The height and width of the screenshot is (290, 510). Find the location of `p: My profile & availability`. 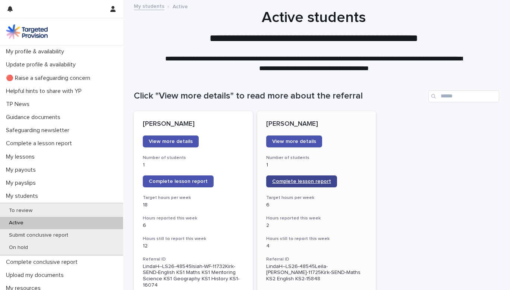

p: My profile & availability is located at coordinates (37, 51).